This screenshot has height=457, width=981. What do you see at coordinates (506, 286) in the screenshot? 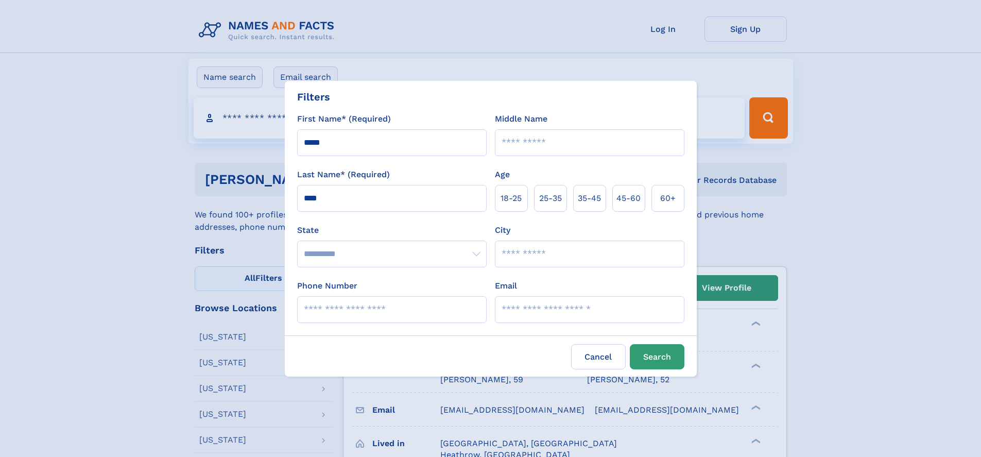
I see `label: Email` at bounding box center [506, 286].